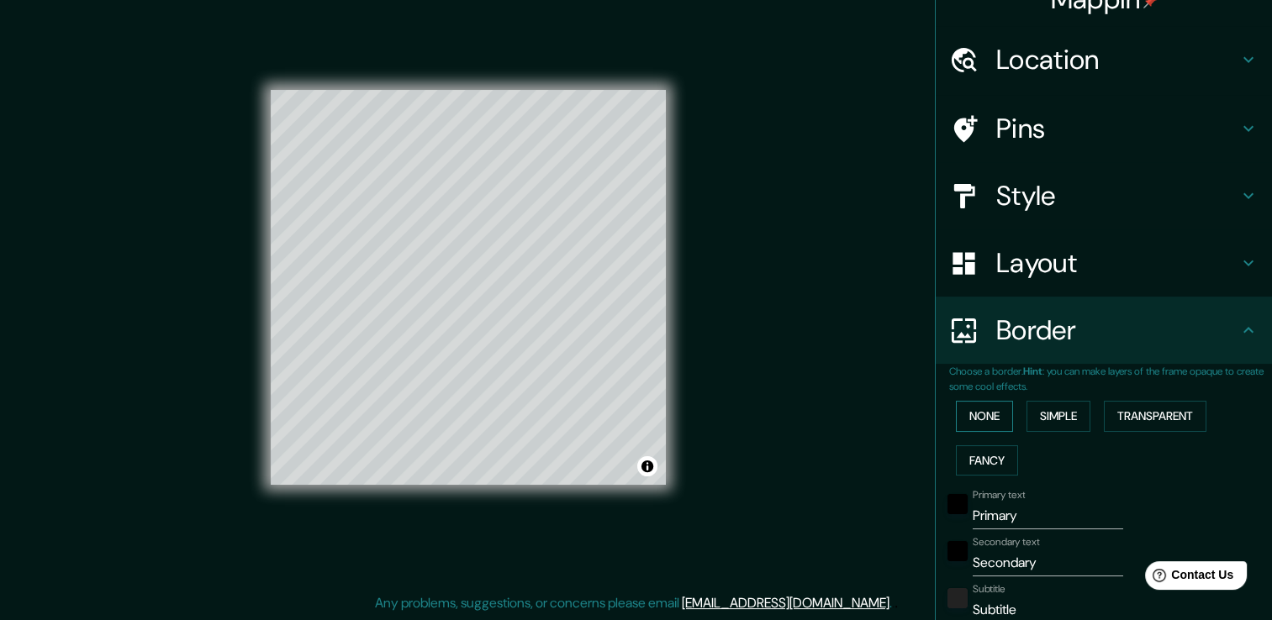 The width and height of the screenshot is (1272, 620). Describe the element at coordinates (985, 416) in the screenshot. I see `button: None` at that location.